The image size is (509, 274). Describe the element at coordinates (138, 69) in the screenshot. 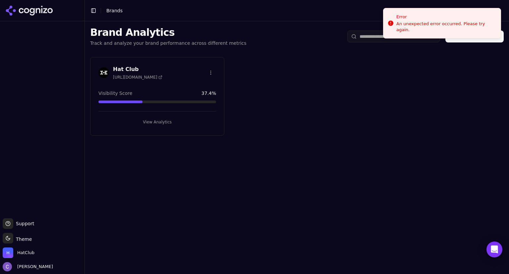

I see `h3: Hat Club` at that location.